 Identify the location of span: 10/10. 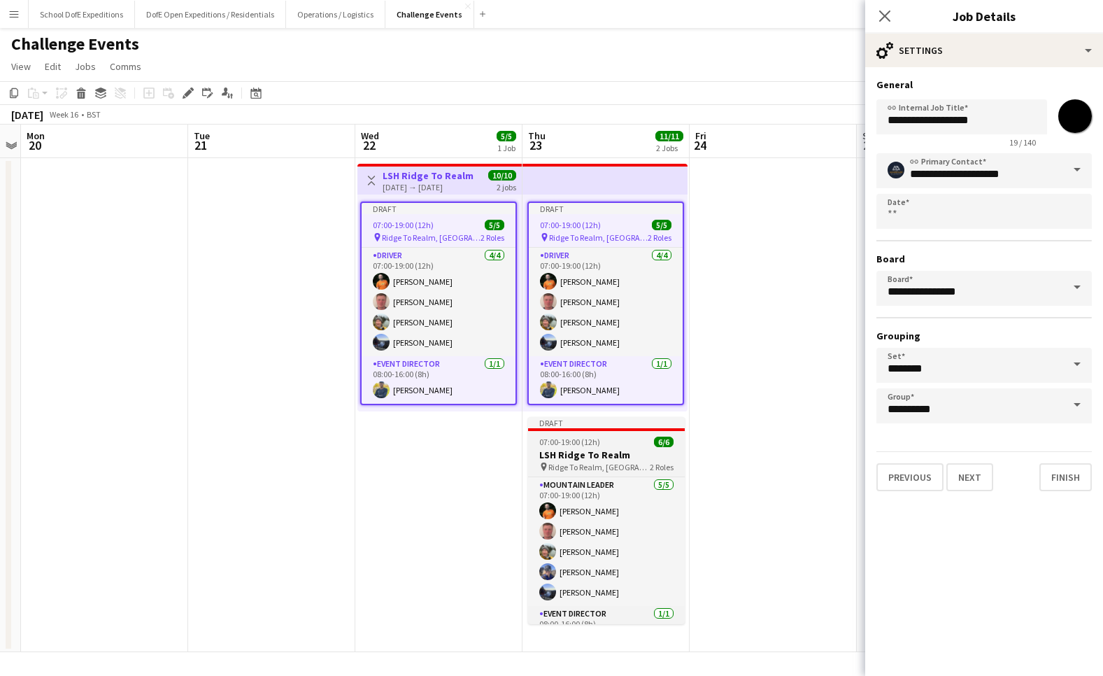
(502, 175).